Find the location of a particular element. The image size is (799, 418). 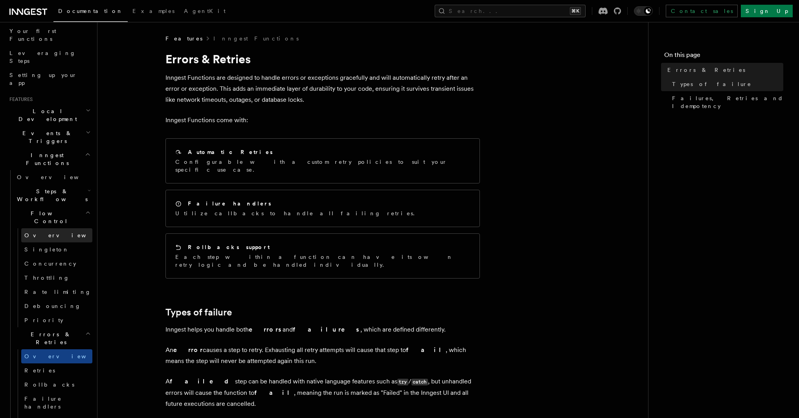

h2: Failure handlers is located at coordinates (230, 204).